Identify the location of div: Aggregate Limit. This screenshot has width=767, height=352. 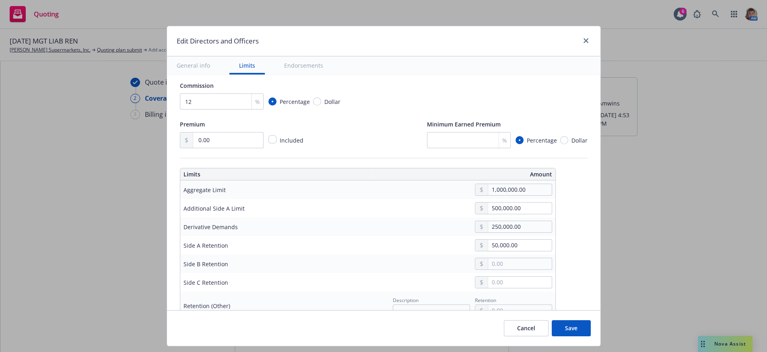
(204, 189).